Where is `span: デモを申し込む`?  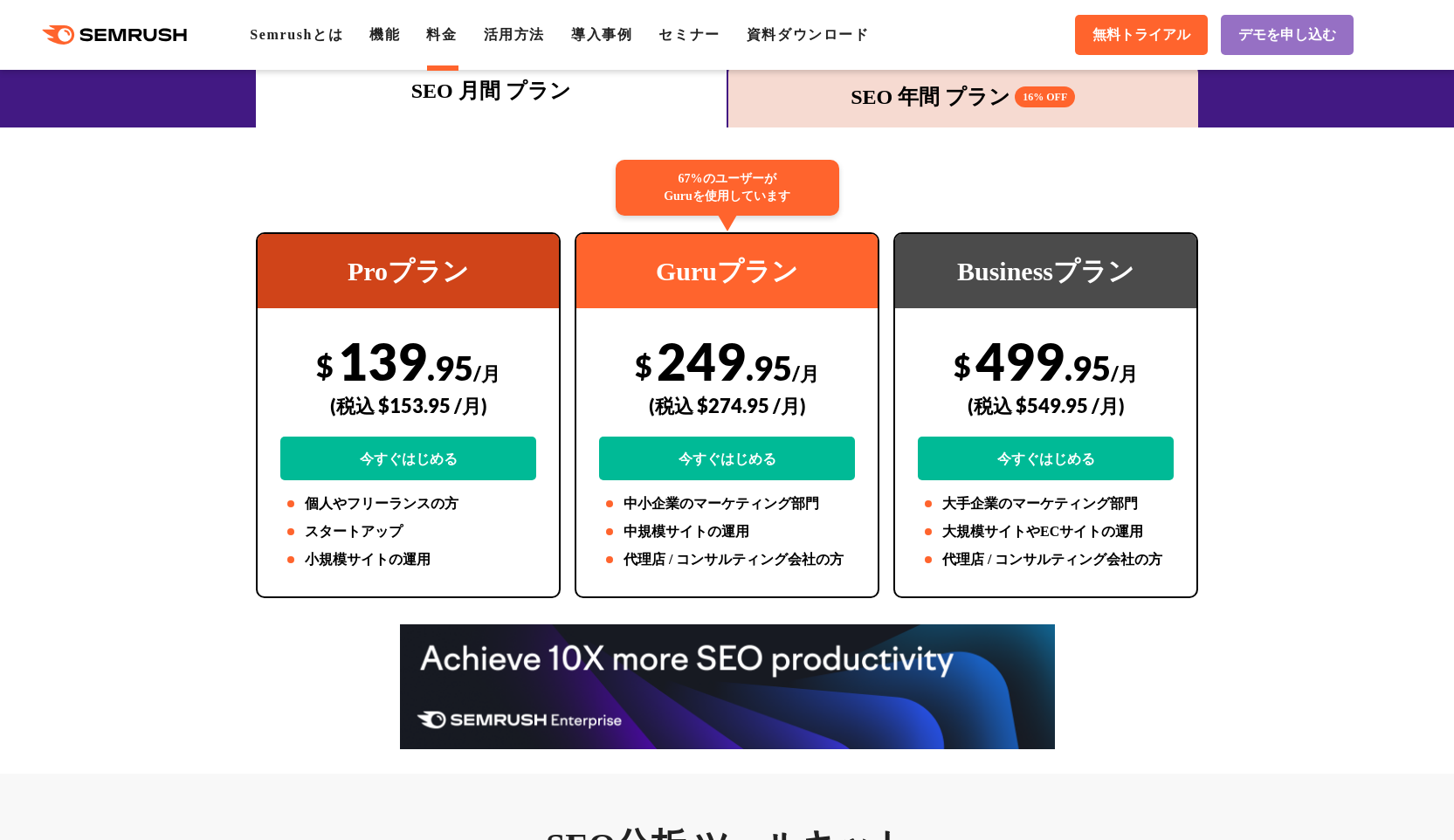 span: デモを申し込む is located at coordinates (1287, 35).